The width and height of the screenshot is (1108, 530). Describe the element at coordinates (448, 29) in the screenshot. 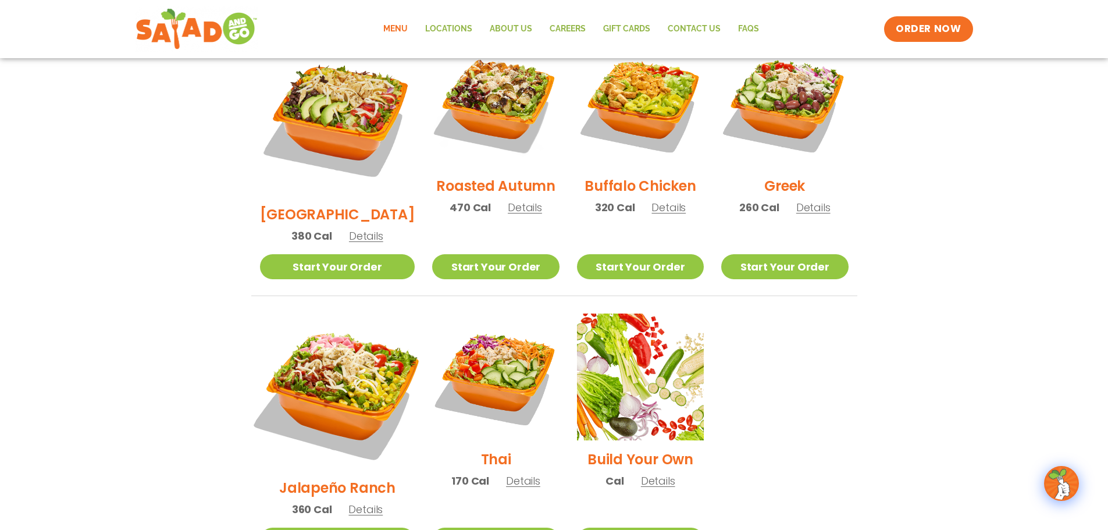

I see `a: Locations` at that location.